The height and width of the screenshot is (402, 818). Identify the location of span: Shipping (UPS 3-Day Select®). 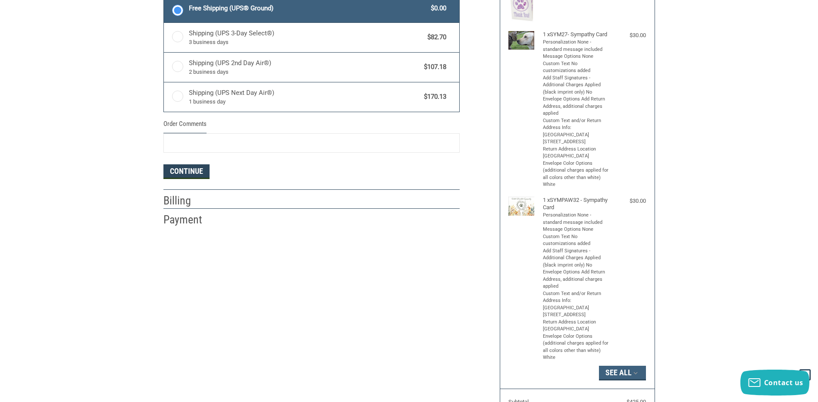
(306, 38).